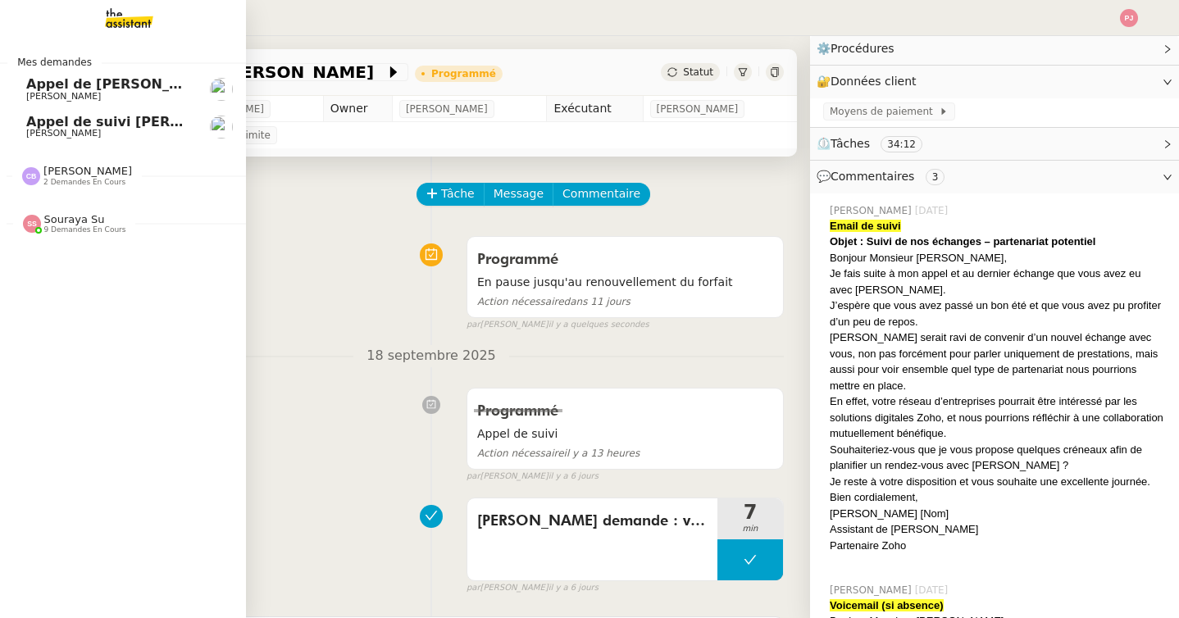  I want to click on span: Procédures, so click(863, 48).